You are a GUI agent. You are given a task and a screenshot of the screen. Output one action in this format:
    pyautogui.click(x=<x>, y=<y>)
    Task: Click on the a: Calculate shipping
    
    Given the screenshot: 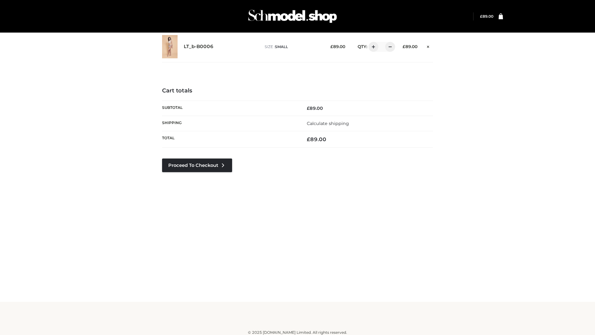 What is the action you would take?
    pyautogui.click(x=328, y=123)
    